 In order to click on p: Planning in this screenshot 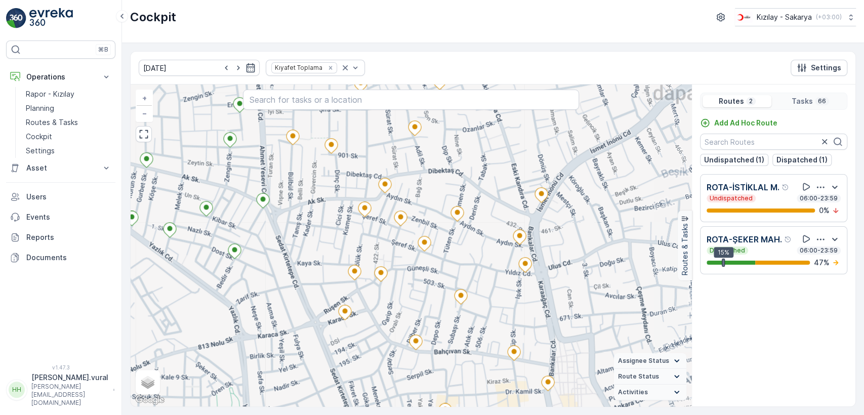, I will do `click(40, 108)`.